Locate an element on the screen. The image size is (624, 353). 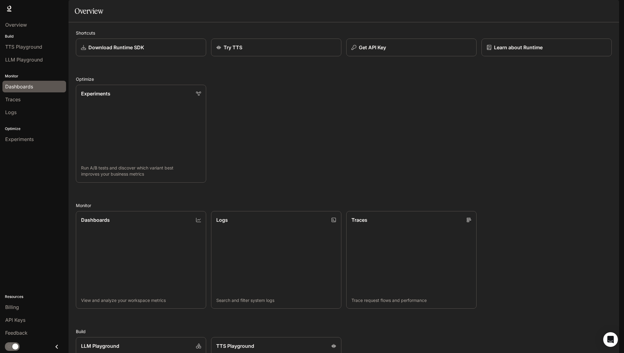
div: Open Intercom Messenger is located at coordinates (611, 340).